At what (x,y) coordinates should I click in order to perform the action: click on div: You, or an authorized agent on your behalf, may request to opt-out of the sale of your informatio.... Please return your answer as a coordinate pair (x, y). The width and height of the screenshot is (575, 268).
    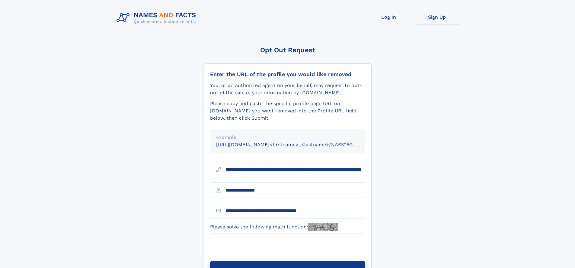
    Looking at the image, I should click on (288, 89).